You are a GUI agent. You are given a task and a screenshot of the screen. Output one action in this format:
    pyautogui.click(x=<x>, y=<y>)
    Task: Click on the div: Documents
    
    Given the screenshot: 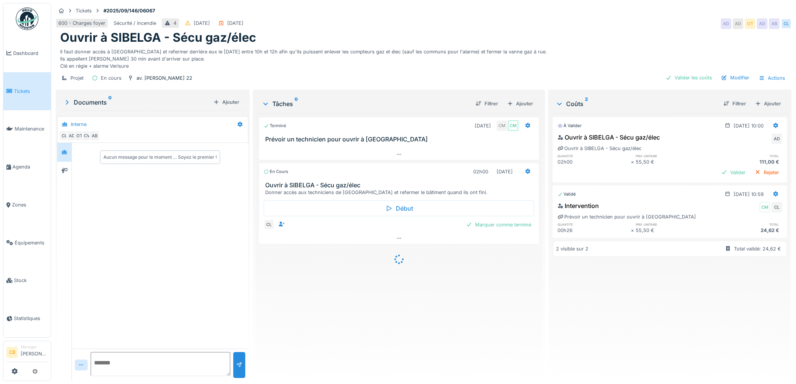 What is the action you would take?
    pyautogui.click(x=137, y=102)
    